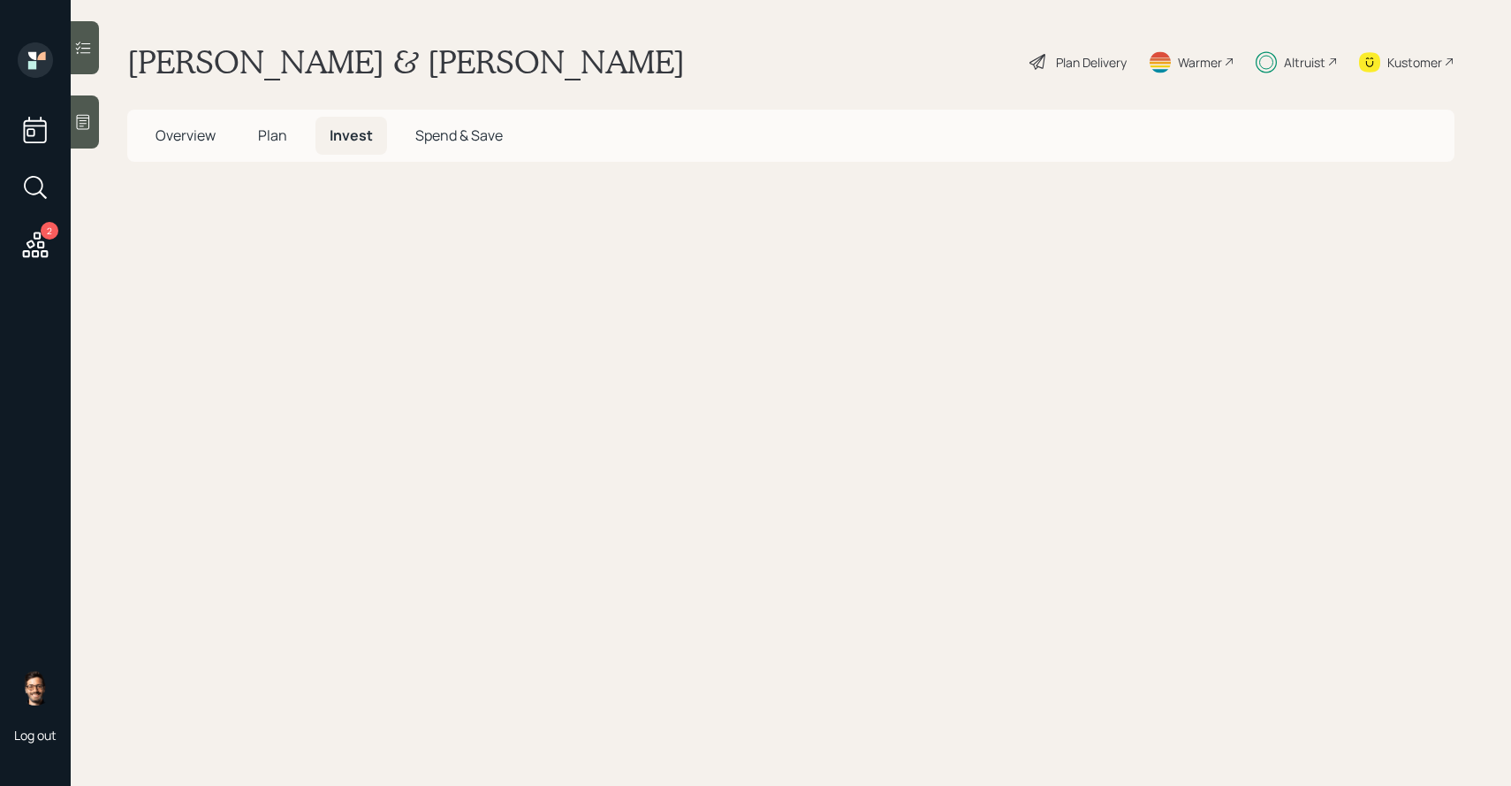 The height and width of the screenshot is (786, 1511). I want to click on div: Plan Delivery, so click(1092, 62).